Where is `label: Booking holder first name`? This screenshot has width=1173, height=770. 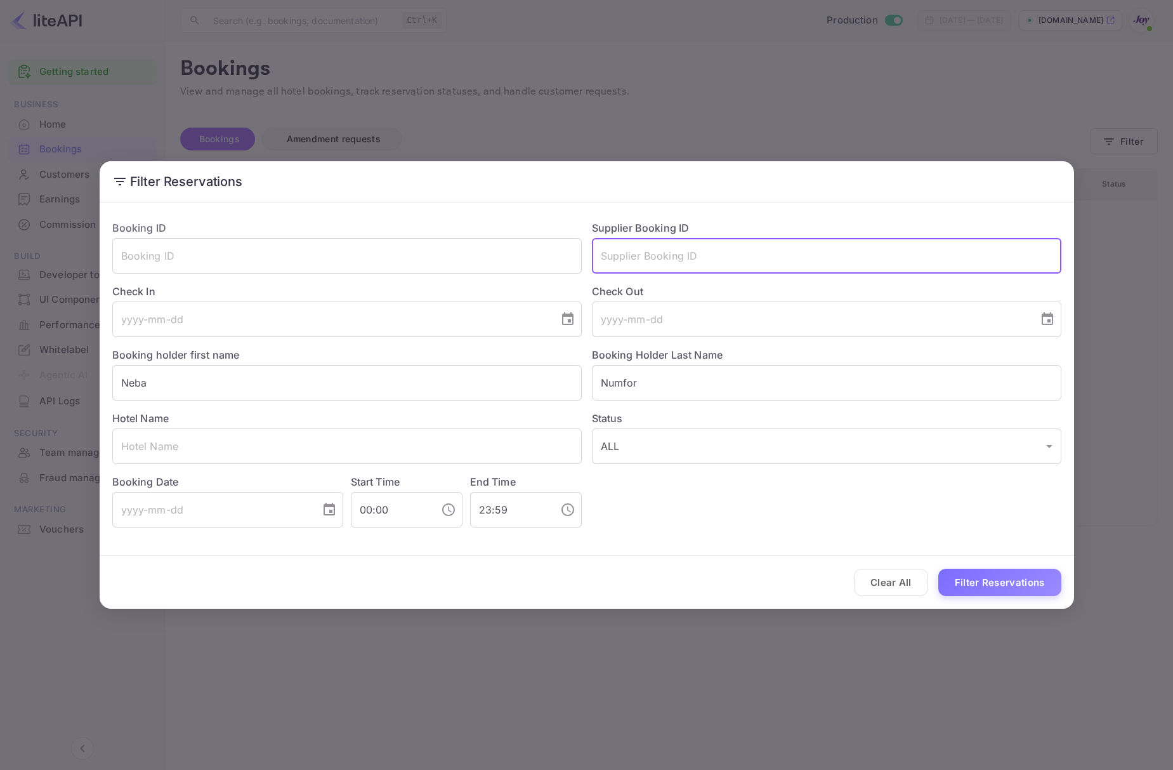
label: Booking holder first name is located at coordinates (176, 355).